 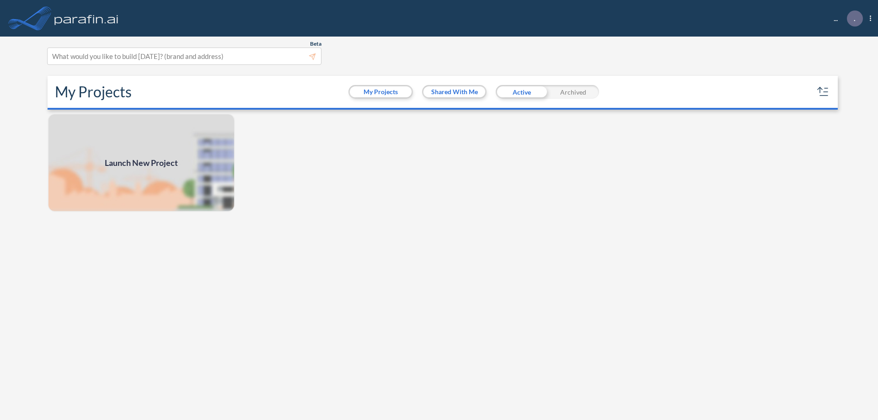 What do you see at coordinates (141, 163) in the screenshot?
I see `img: add` at bounding box center [141, 163].